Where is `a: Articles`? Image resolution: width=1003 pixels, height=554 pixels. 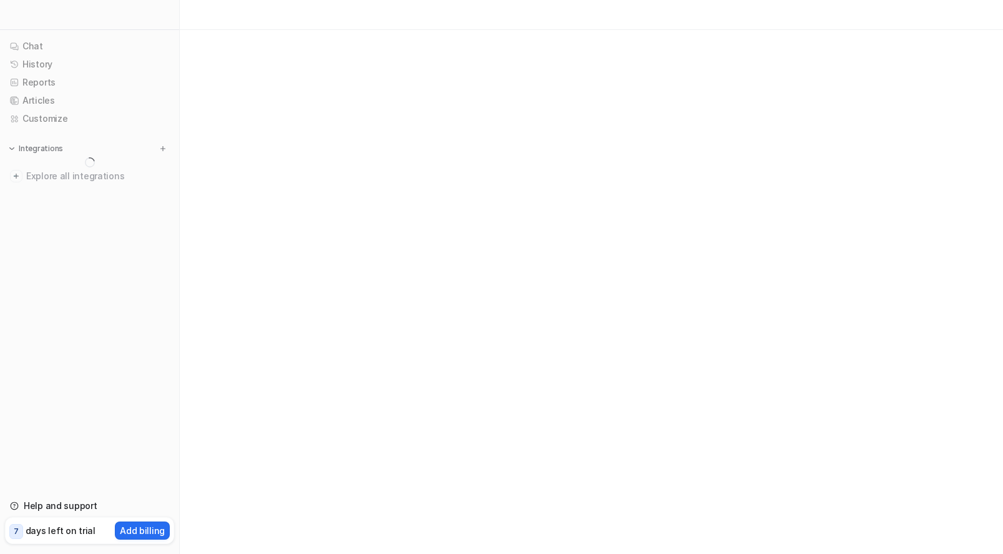
a: Articles is located at coordinates (89, 101).